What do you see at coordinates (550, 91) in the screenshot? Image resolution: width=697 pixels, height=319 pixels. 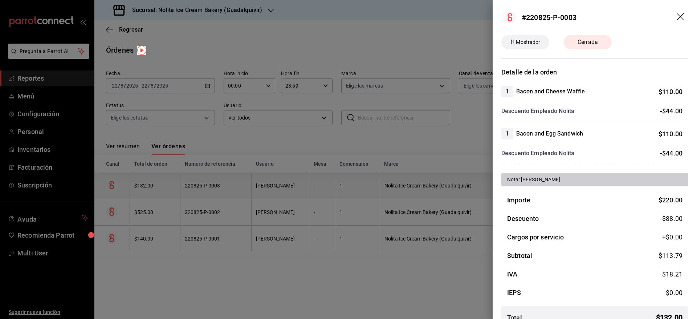 I see `h4: Bacon and Cheese Waffle` at bounding box center [550, 91].